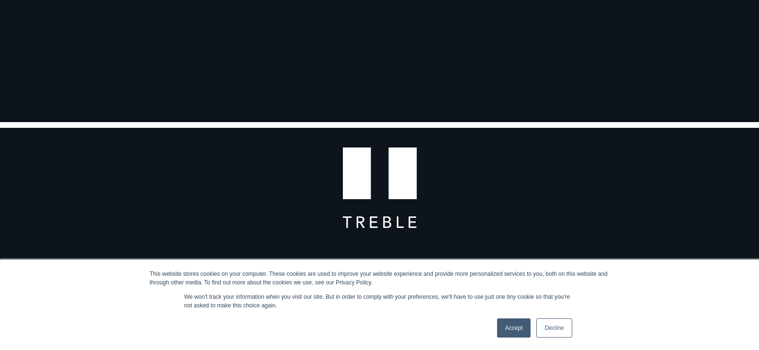 This screenshot has width=759, height=350. What do you see at coordinates (514, 328) in the screenshot?
I see `a: Accept` at bounding box center [514, 328].